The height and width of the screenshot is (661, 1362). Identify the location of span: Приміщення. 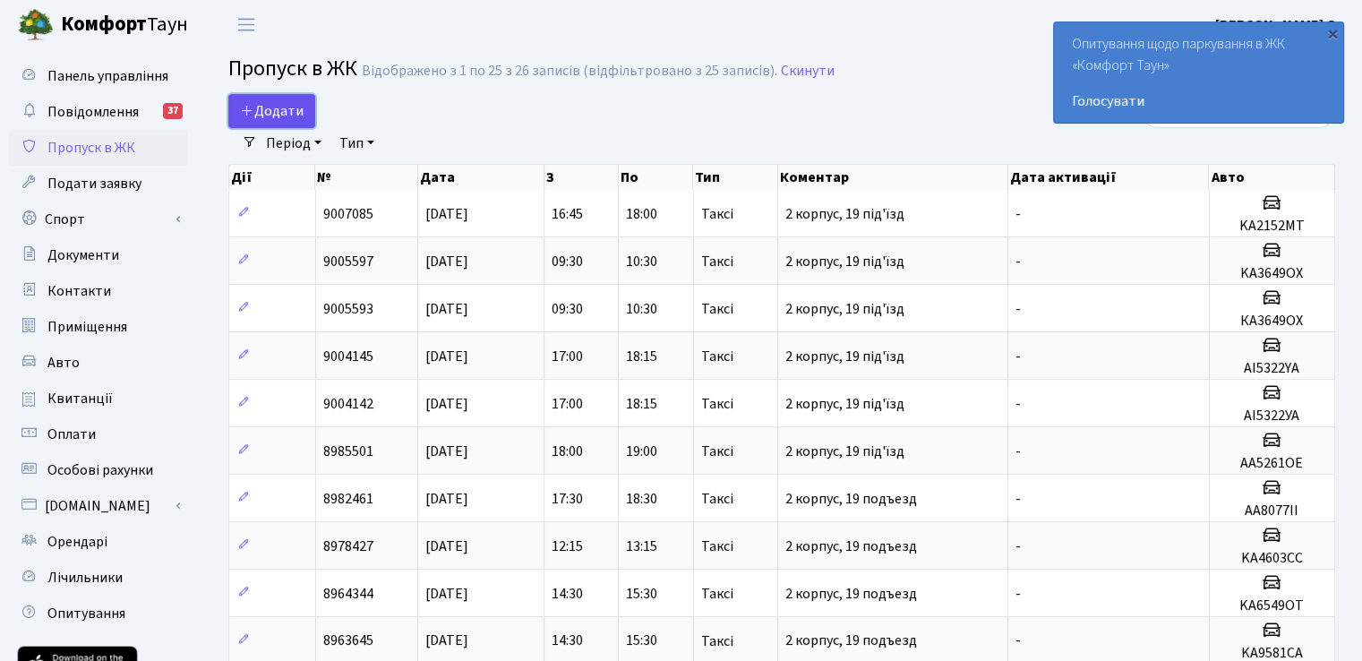
(87, 327).